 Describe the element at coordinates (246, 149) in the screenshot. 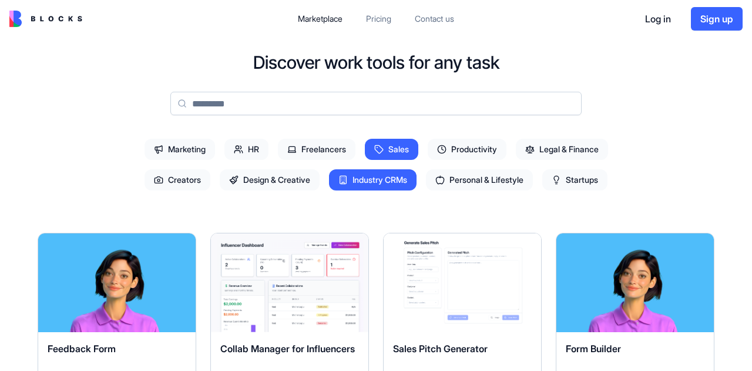

I see `span: HR` at that location.